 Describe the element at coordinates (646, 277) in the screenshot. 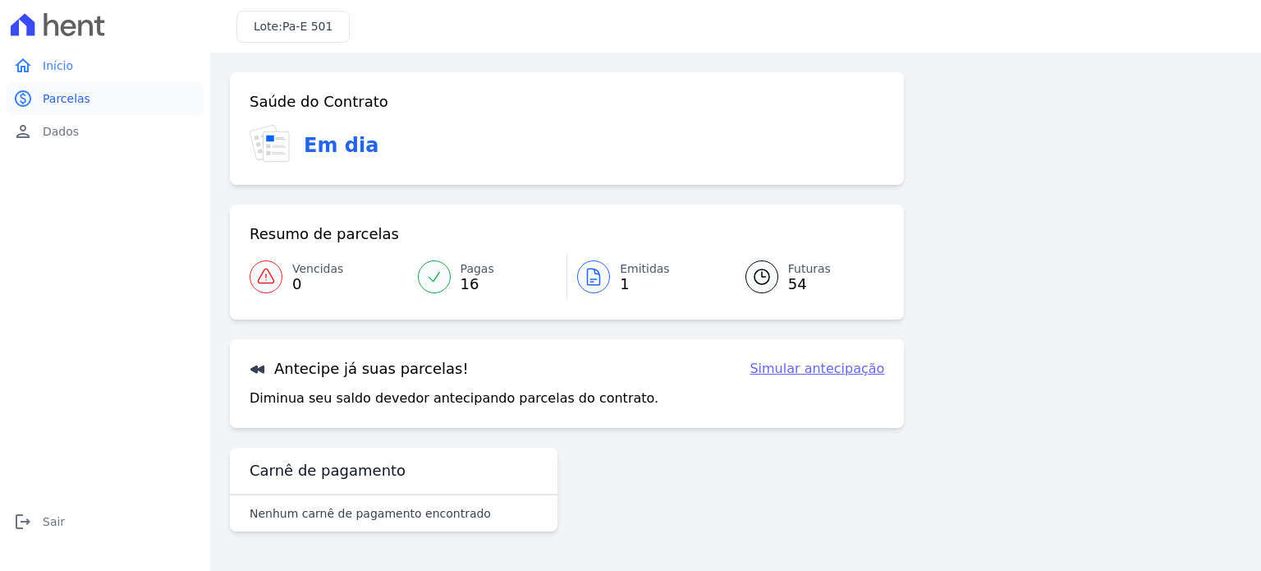

I see `a: Emitidas 1` at that location.